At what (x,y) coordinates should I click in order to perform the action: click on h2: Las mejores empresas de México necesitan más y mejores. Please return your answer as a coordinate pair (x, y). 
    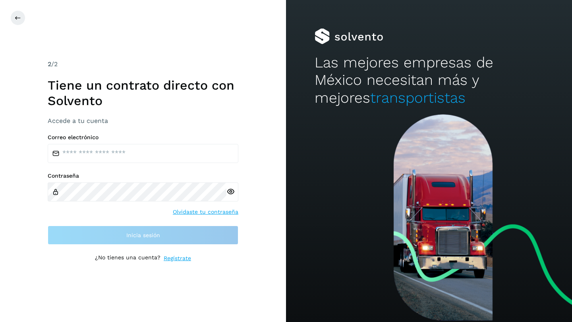
    Looking at the image, I should click on (429, 80).